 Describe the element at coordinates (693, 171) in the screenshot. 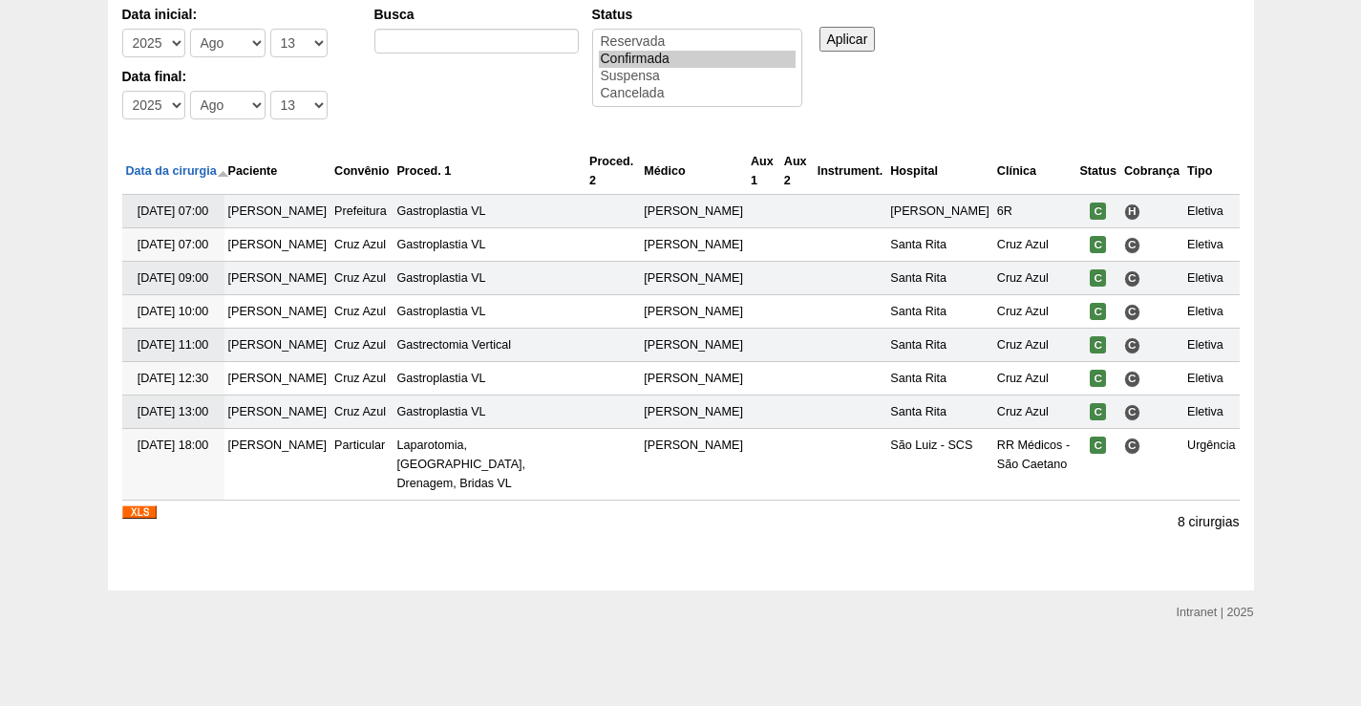

I see `th: Médico` at that location.